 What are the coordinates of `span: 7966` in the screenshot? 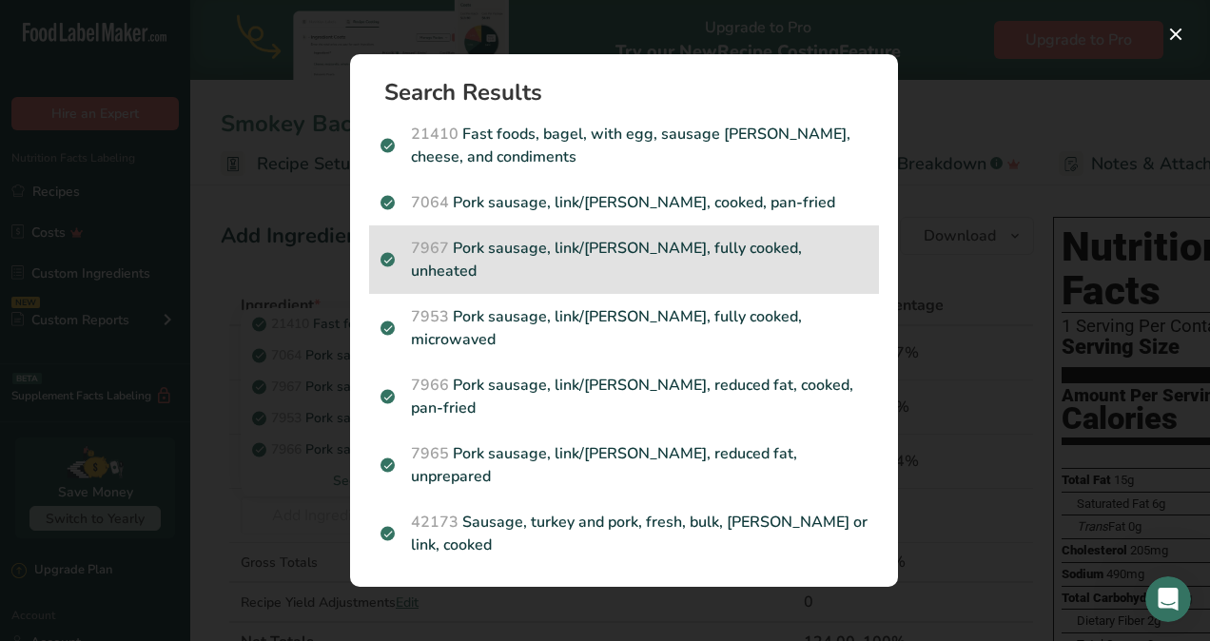 It's located at (430, 385).